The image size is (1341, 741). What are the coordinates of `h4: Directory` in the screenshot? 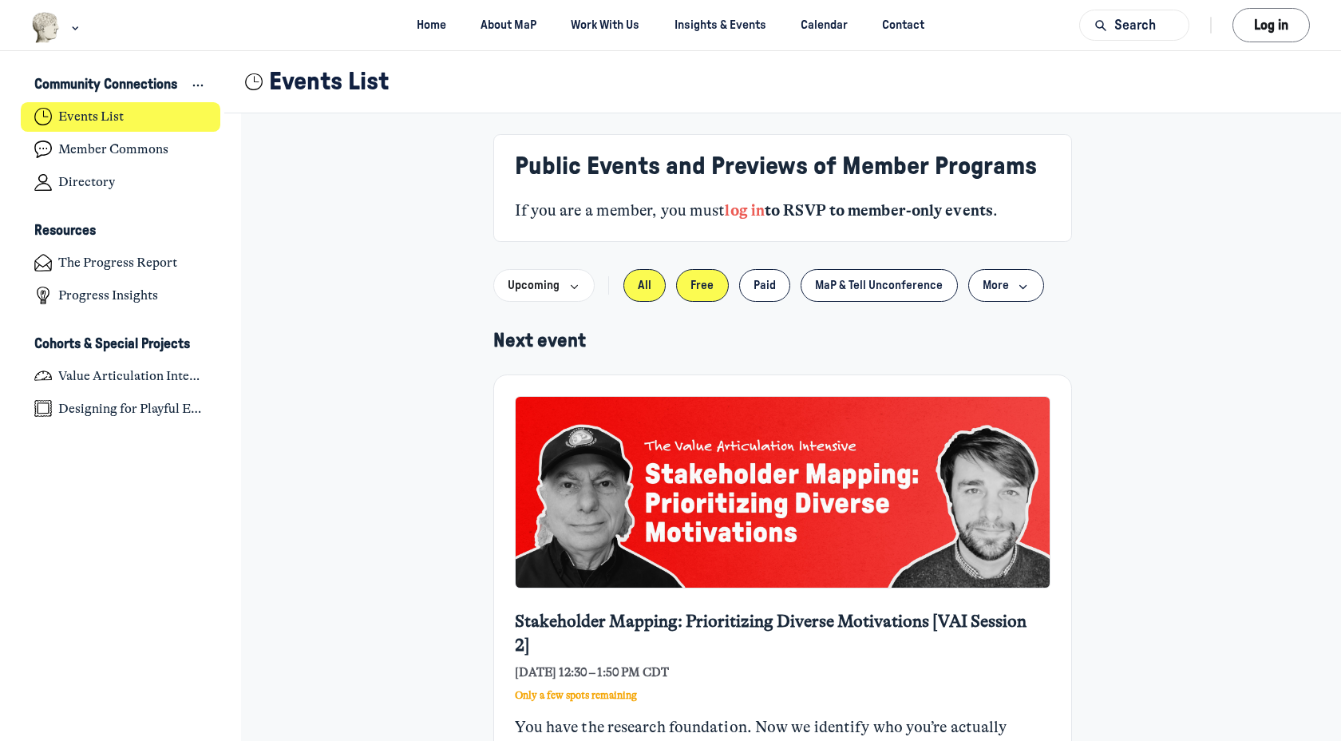 It's located at (86, 182).